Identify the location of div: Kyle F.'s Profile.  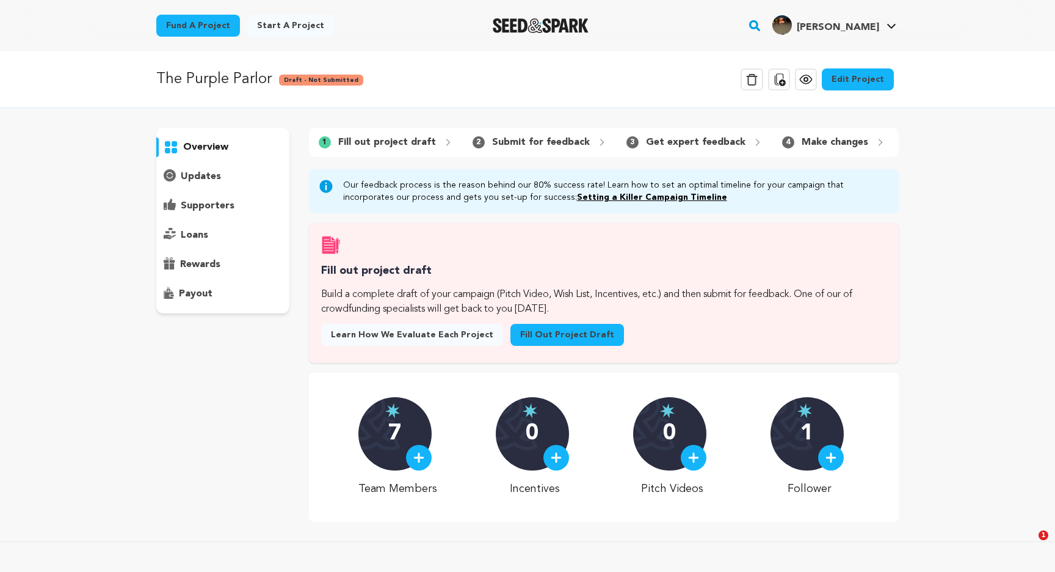
(826, 25).